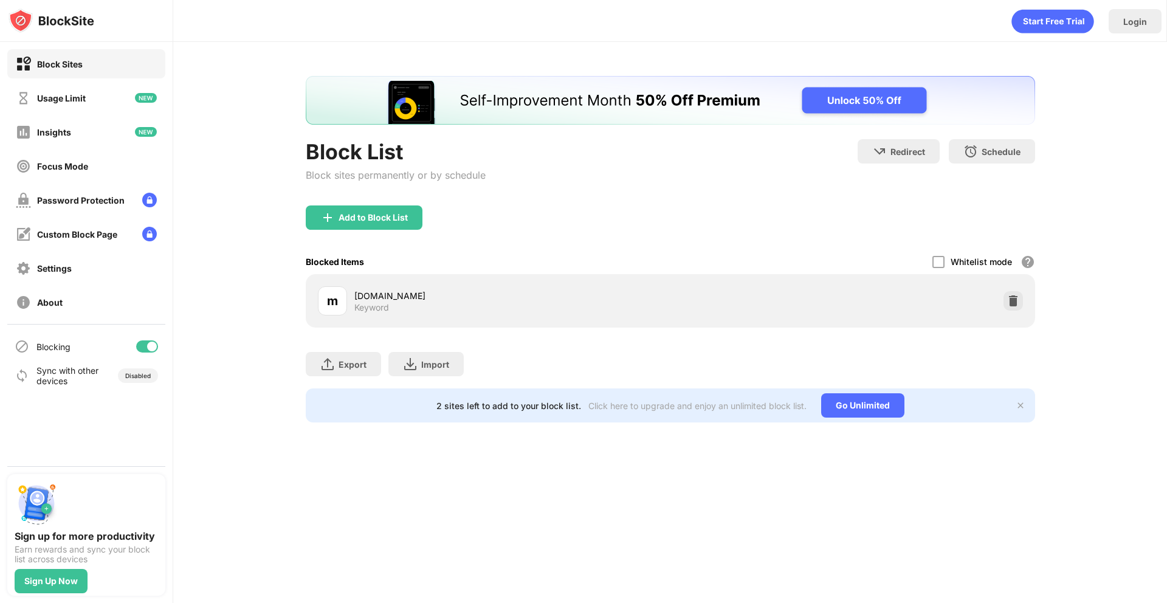 The width and height of the screenshot is (1167, 603). What do you see at coordinates (67, 376) in the screenshot?
I see `div: Sync with other devices` at bounding box center [67, 376].